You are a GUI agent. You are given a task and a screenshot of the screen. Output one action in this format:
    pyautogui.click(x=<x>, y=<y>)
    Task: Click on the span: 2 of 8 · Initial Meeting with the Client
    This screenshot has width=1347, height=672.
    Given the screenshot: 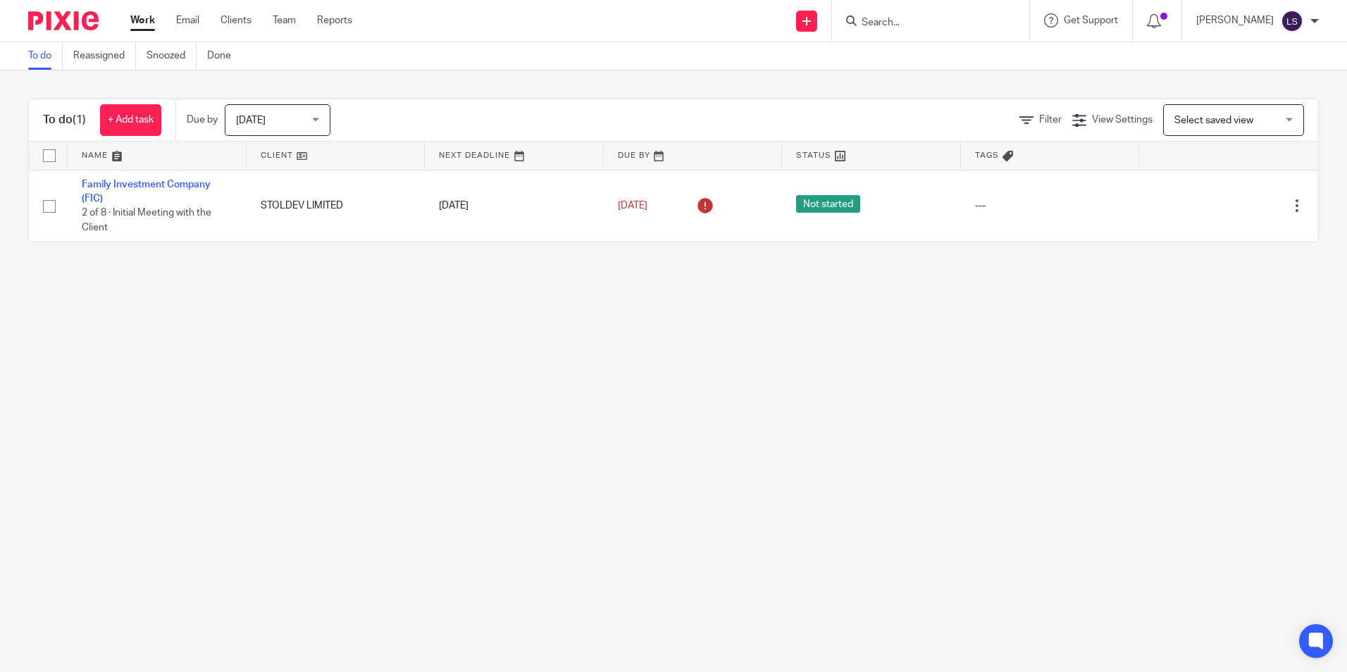 What is the action you would take?
    pyautogui.click(x=147, y=220)
    